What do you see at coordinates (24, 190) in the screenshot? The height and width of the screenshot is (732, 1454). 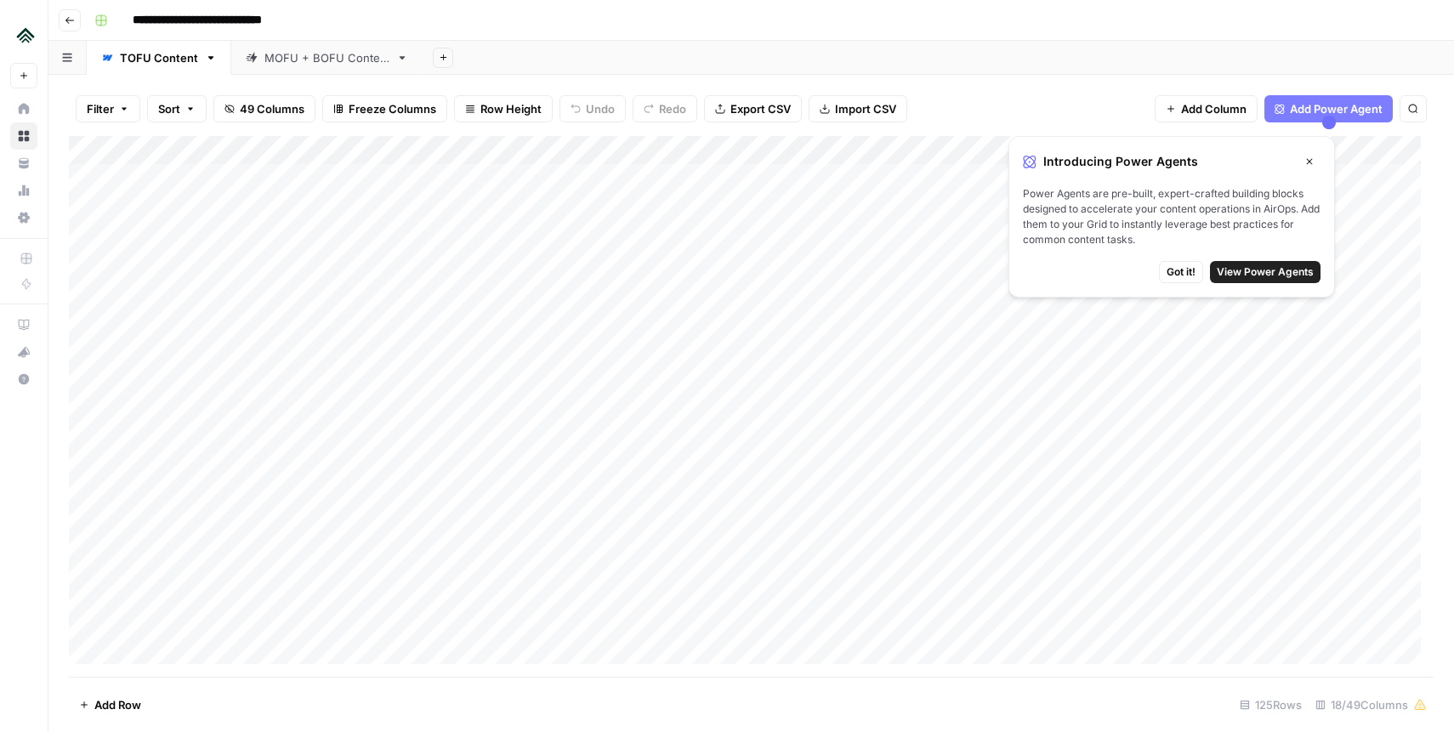 I see `a: Usage` at bounding box center [24, 190].